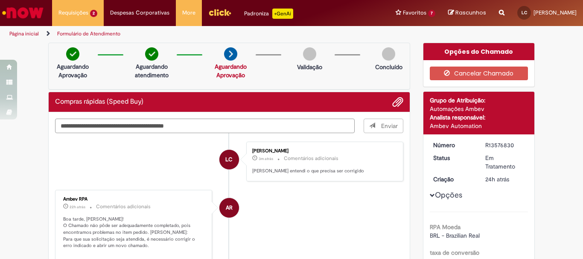 This screenshot has height=259, width=583. I want to click on button: Cancelar Chamado, so click(479, 73).